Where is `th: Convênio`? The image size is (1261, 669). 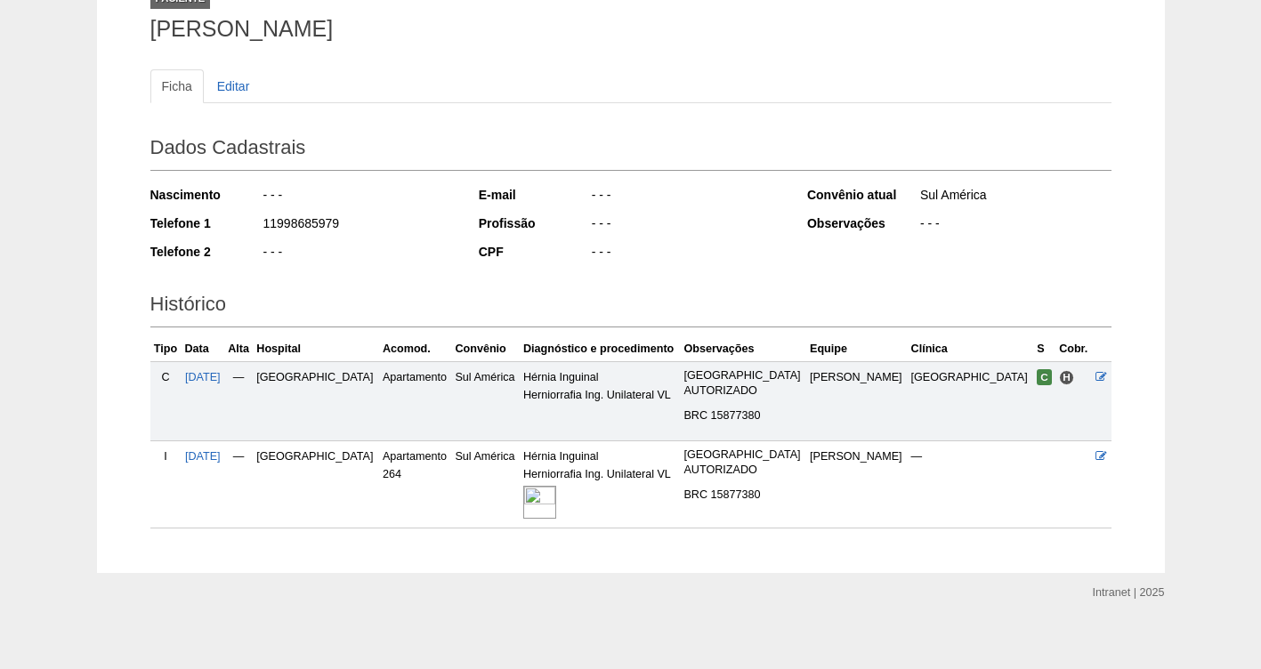
th: Convênio is located at coordinates (485, 349).